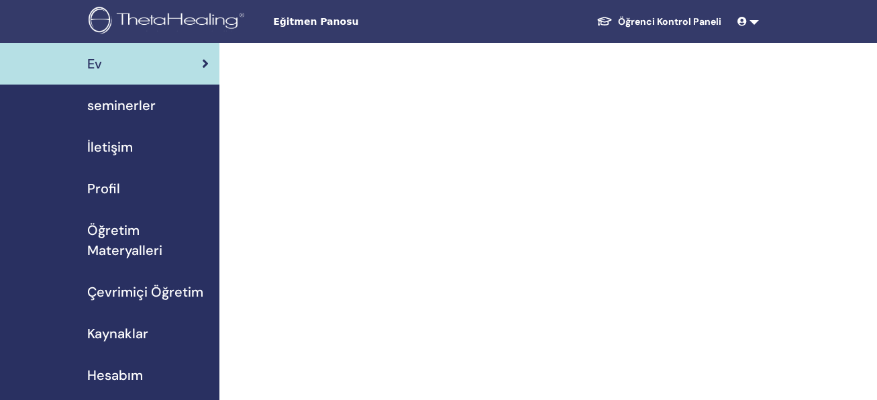  Describe the element at coordinates (659, 21) in the screenshot. I see `a: Öğrenci Kontrol Paneli` at that location.